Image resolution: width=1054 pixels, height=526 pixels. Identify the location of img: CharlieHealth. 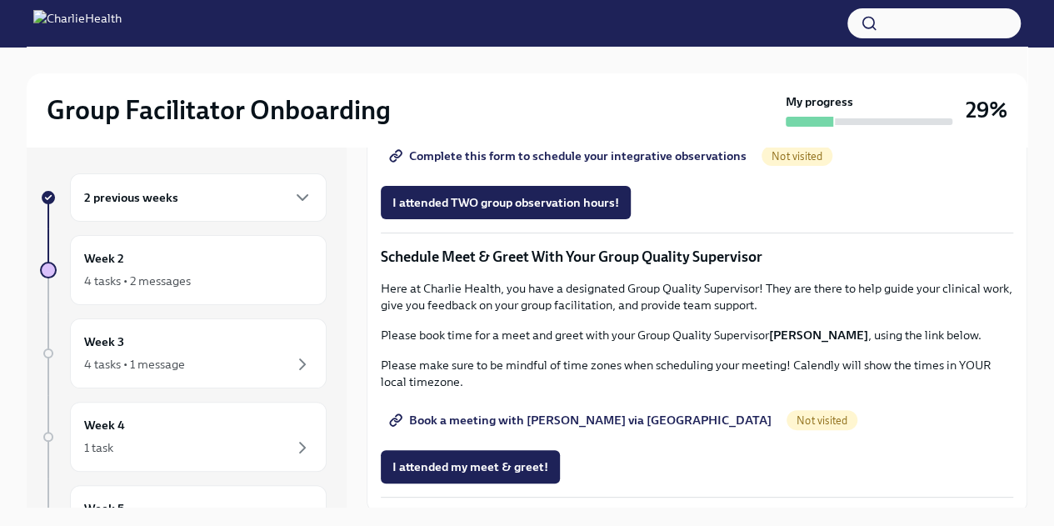
(77, 23).